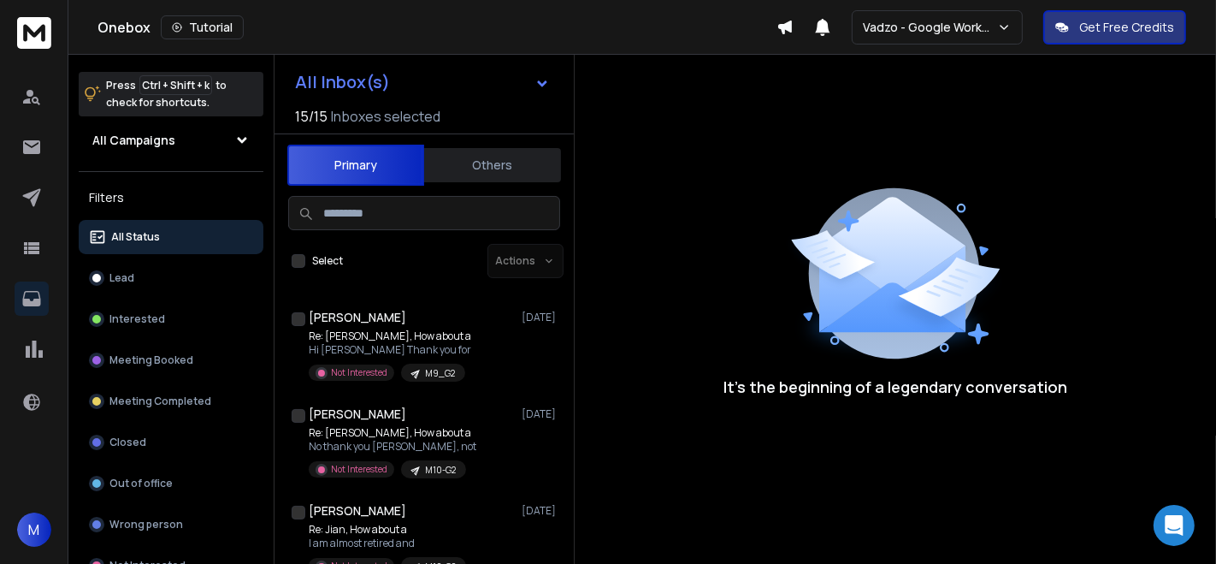 Image resolution: width=1216 pixels, height=564 pixels. I want to click on p: All Status, so click(135, 237).